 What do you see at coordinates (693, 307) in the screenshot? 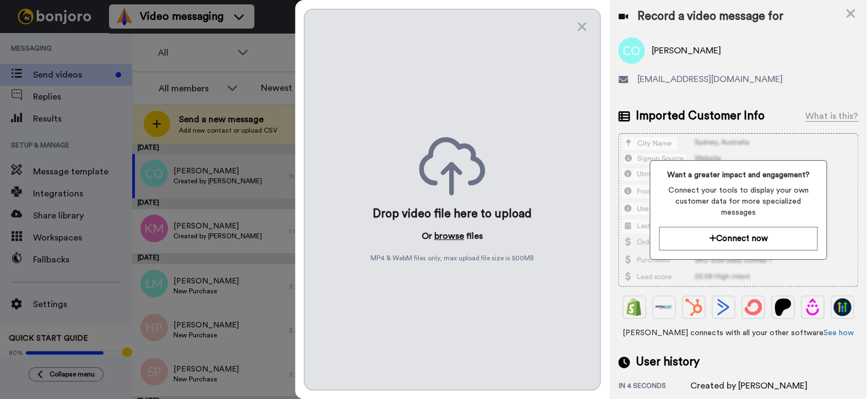
I see `img: Hubspot` at bounding box center [693, 307].